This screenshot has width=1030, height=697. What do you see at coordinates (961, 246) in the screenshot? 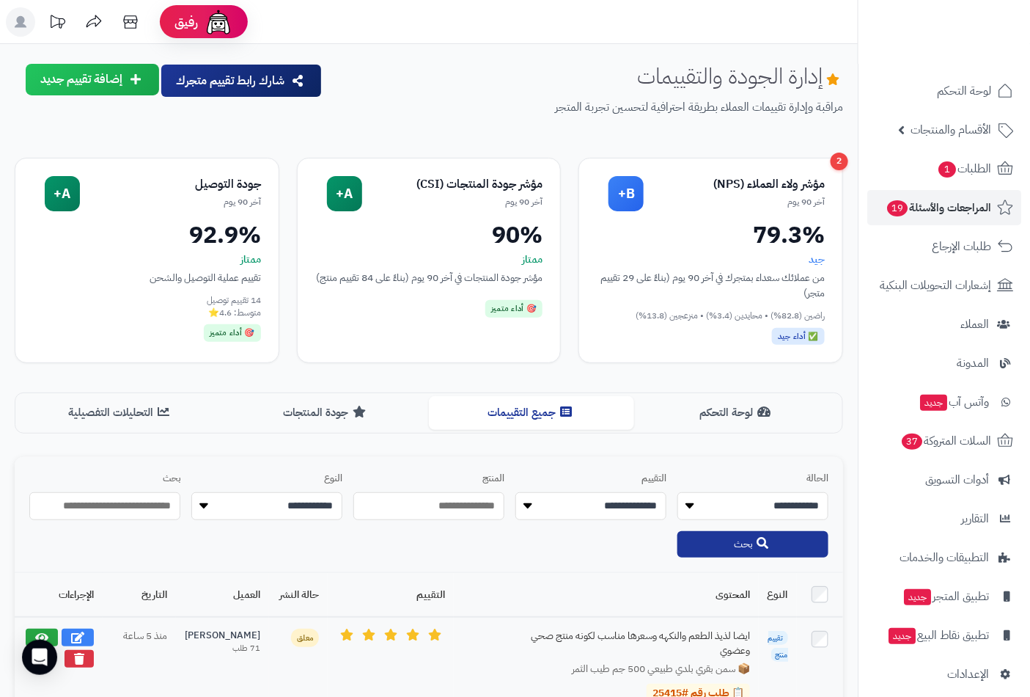
I see `span: طلبات الإرجاع` at bounding box center [961, 246].